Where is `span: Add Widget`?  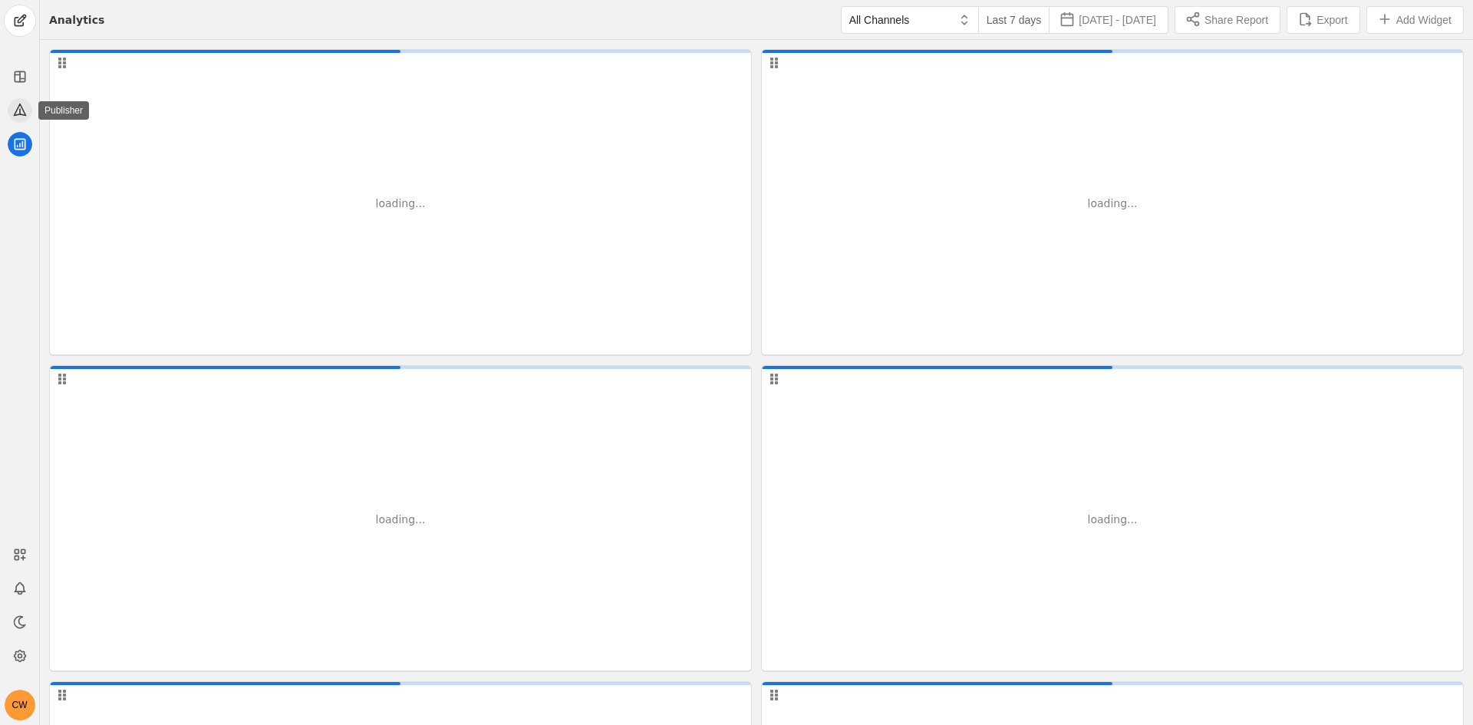
span: Add Widget is located at coordinates (1424, 20).